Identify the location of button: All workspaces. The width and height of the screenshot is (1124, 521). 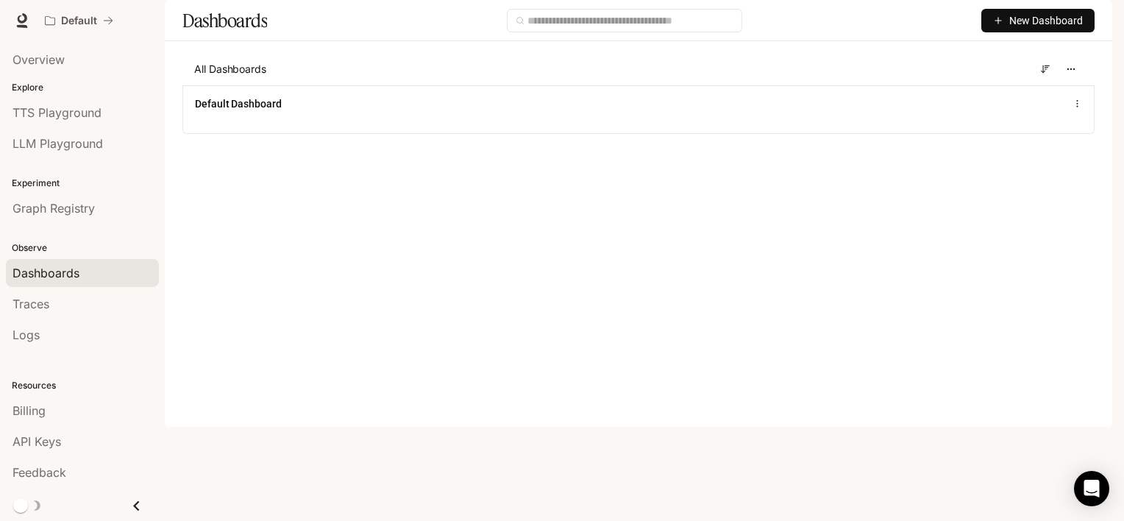
(79, 21).